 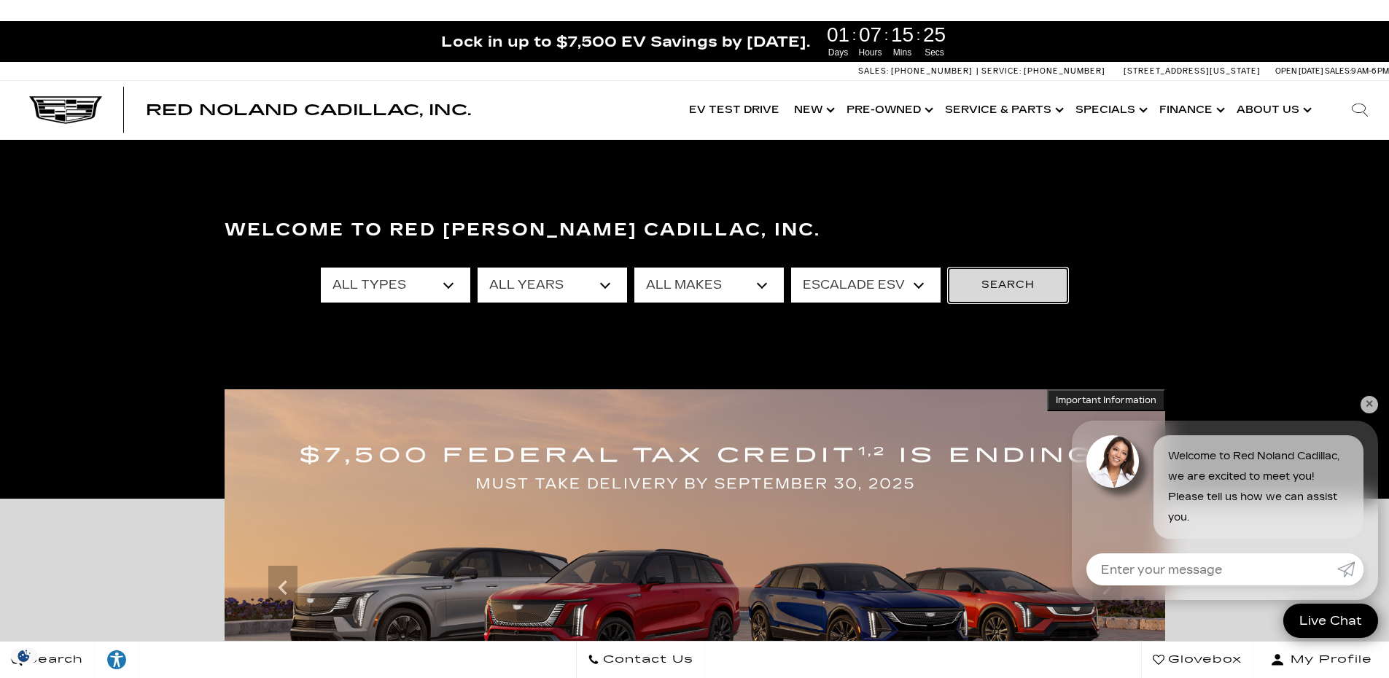 I want to click on div: Welcome to Red Noland Cadillac, we are excited to meet you! Please tell us how we can assist you., so click(x=1258, y=487).